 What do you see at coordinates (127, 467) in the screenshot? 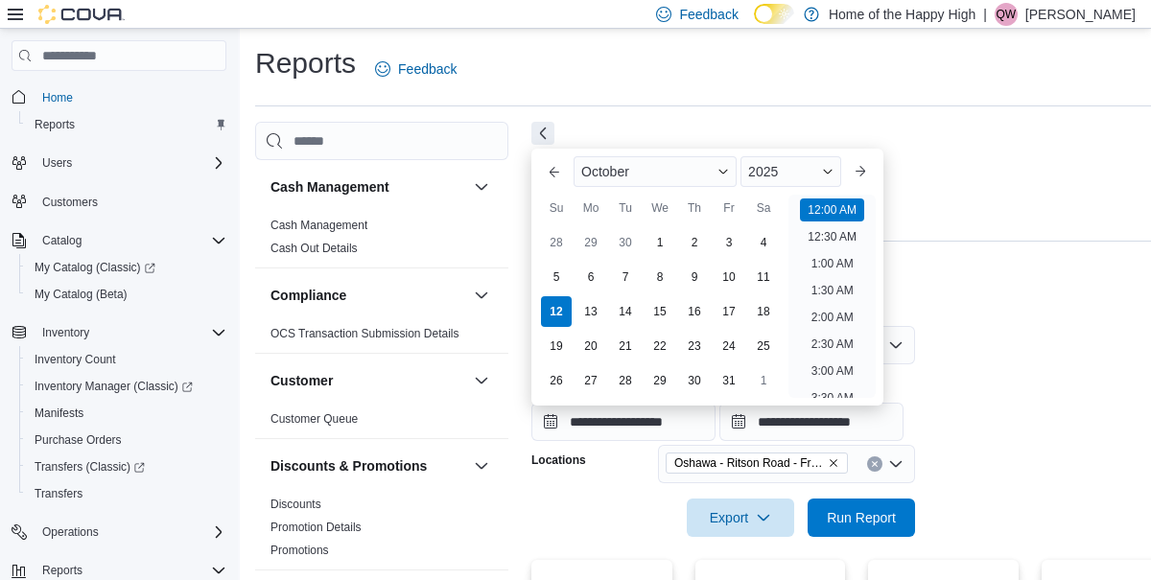
I see `a: Transfers (Classic)` at bounding box center [127, 467].